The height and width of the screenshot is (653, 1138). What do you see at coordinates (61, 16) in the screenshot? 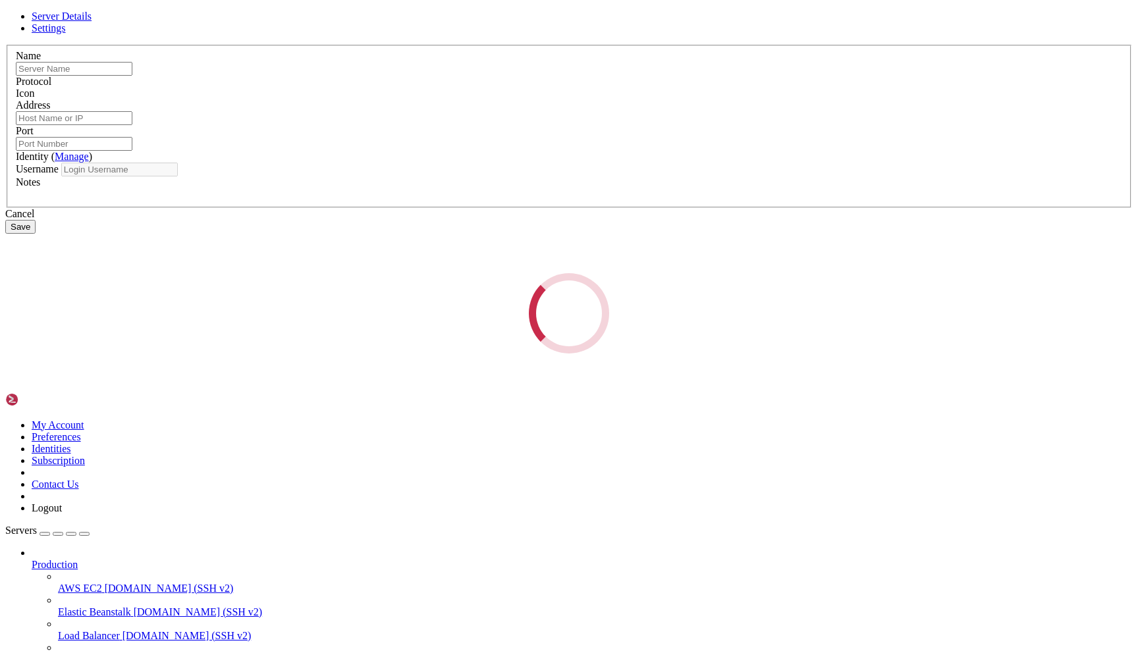
I see `span: Server Details` at bounding box center [61, 16].